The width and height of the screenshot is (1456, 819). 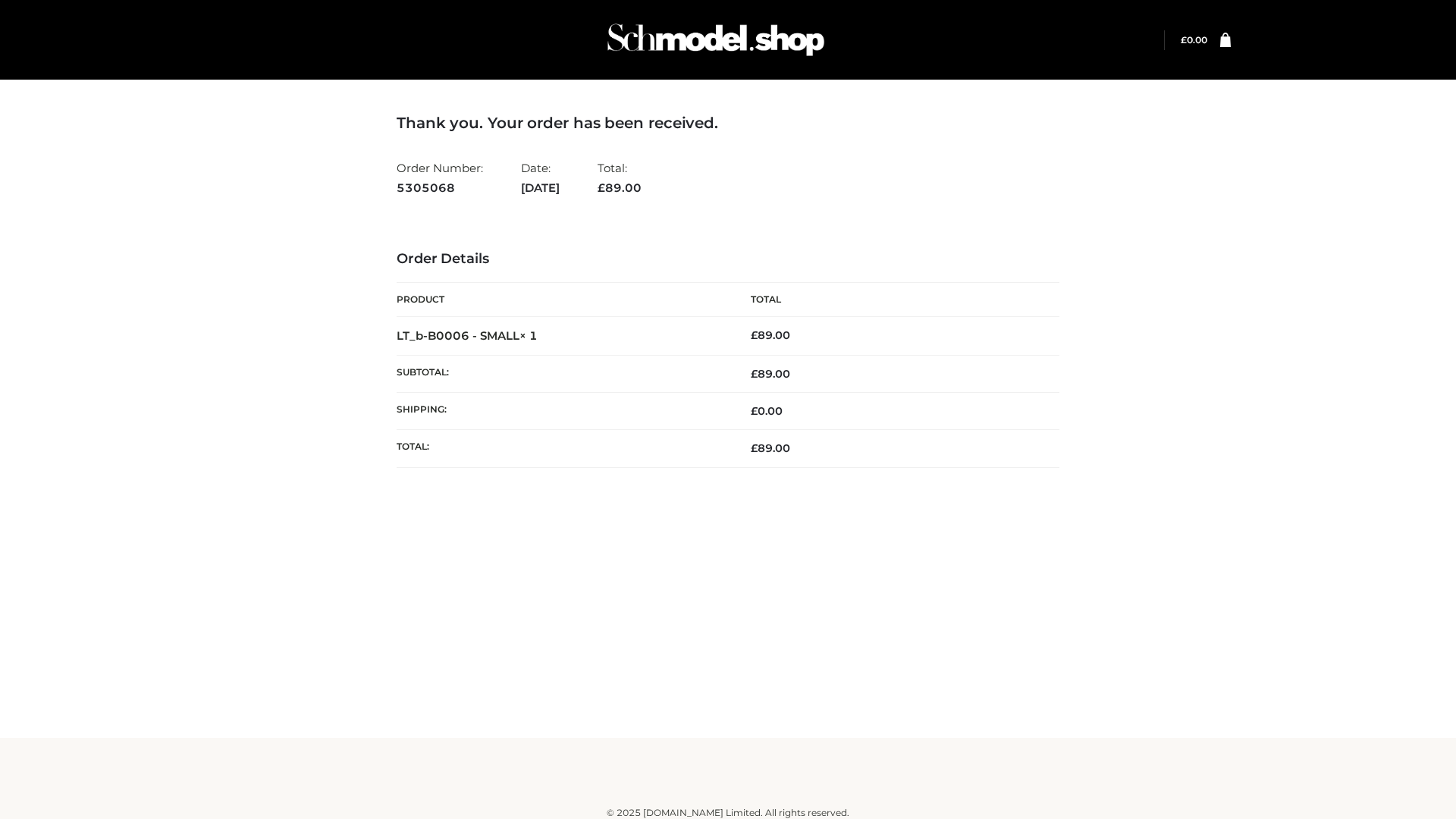 What do you see at coordinates (467, 335) in the screenshot?
I see `strong: LT_b-B0006 - SMALL` at bounding box center [467, 335].